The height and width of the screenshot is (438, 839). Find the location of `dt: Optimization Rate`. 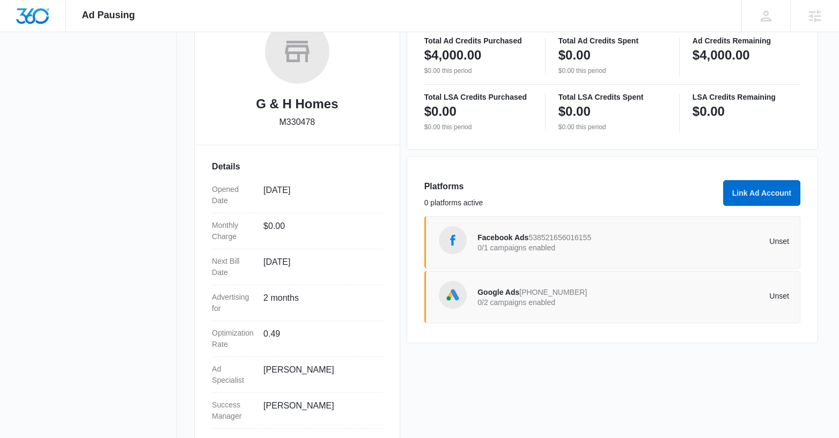

dt: Optimization Rate is located at coordinates (233, 339).